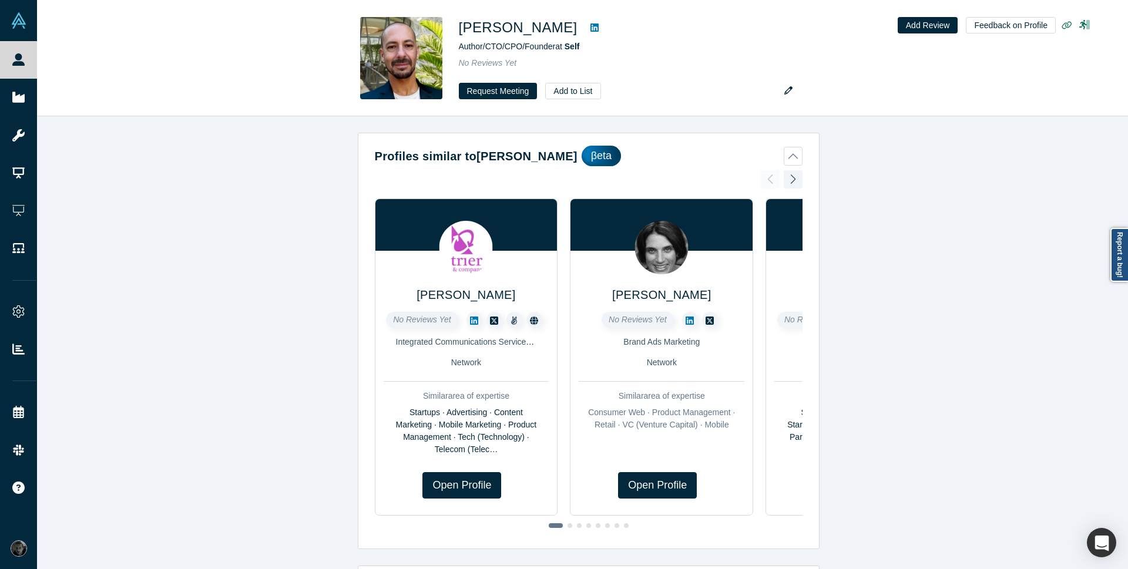  What do you see at coordinates (661, 342) in the screenshot?
I see `span: Brand Ads Marketing` at bounding box center [661, 342].